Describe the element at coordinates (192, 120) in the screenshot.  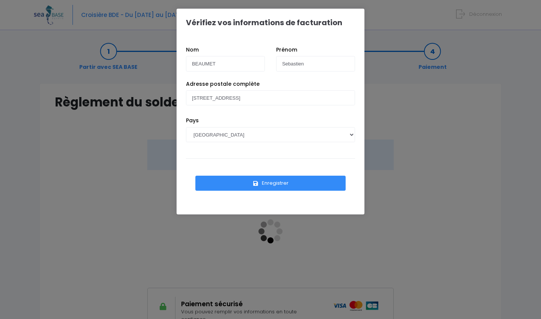
I see `label: Pays` at that location.